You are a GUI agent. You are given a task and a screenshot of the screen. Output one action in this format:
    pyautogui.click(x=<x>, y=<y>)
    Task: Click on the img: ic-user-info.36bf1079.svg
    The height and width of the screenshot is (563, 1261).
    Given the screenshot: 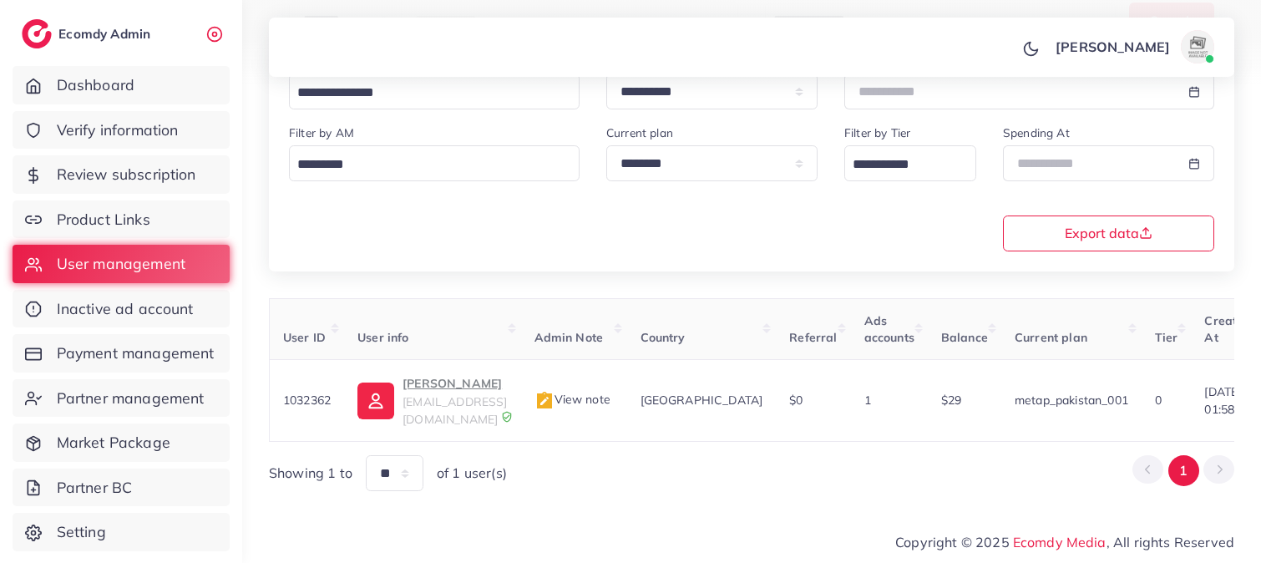 What is the action you would take?
    pyautogui.click(x=376, y=401)
    